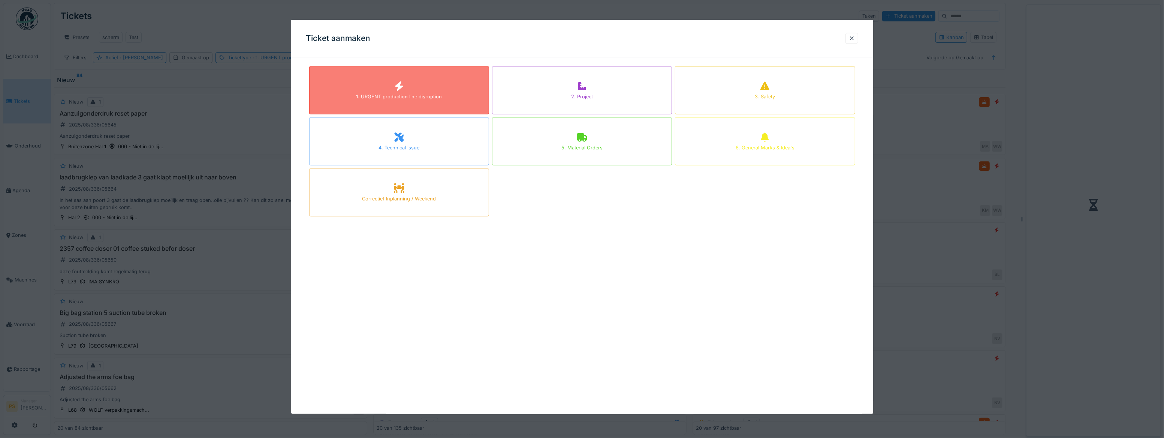  Describe the element at coordinates (339, 38) in the screenshot. I see `h3: Ticket aanmaken` at that location.